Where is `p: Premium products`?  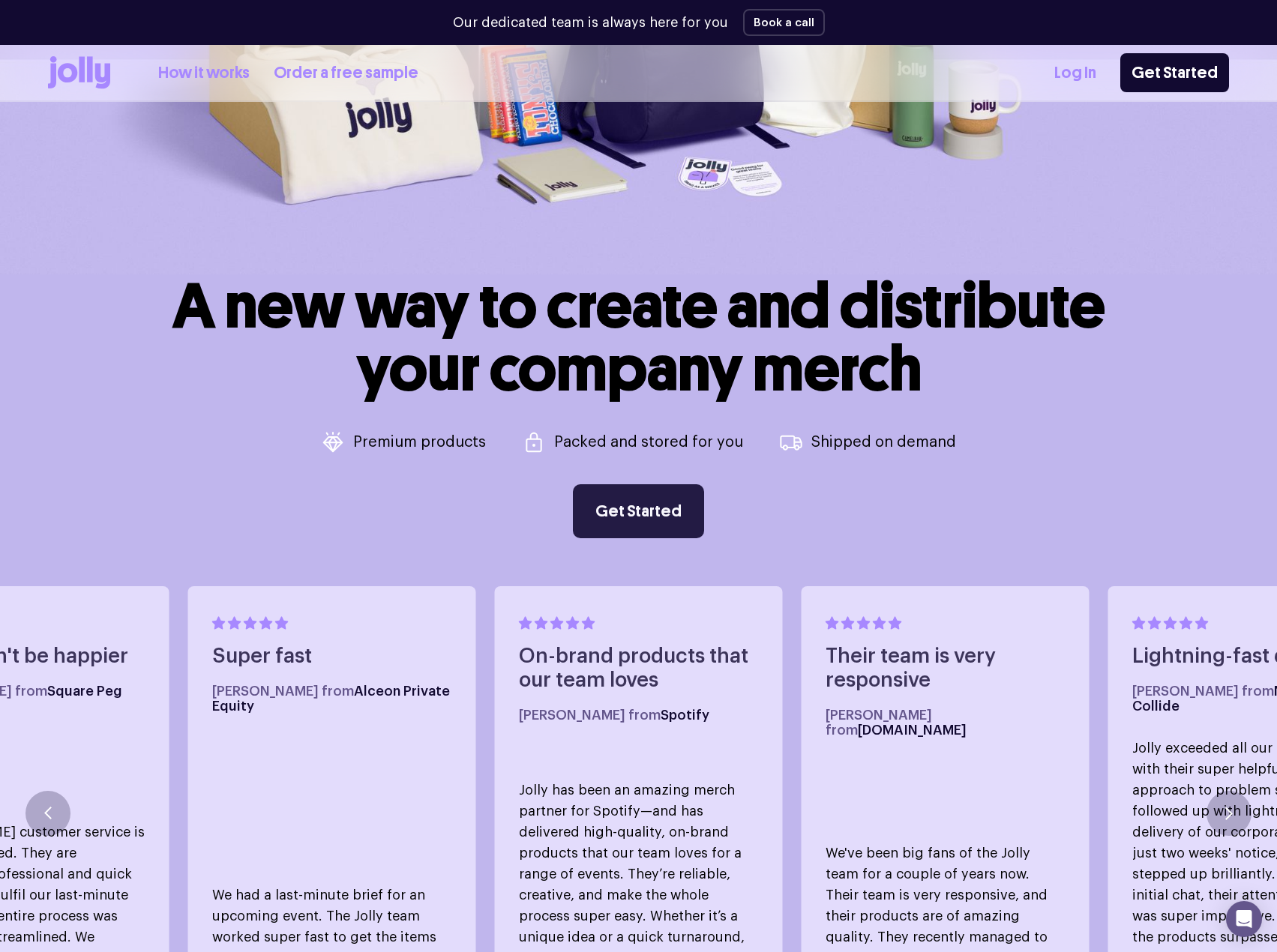 p: Premium products is located at coordinates (419, 442).